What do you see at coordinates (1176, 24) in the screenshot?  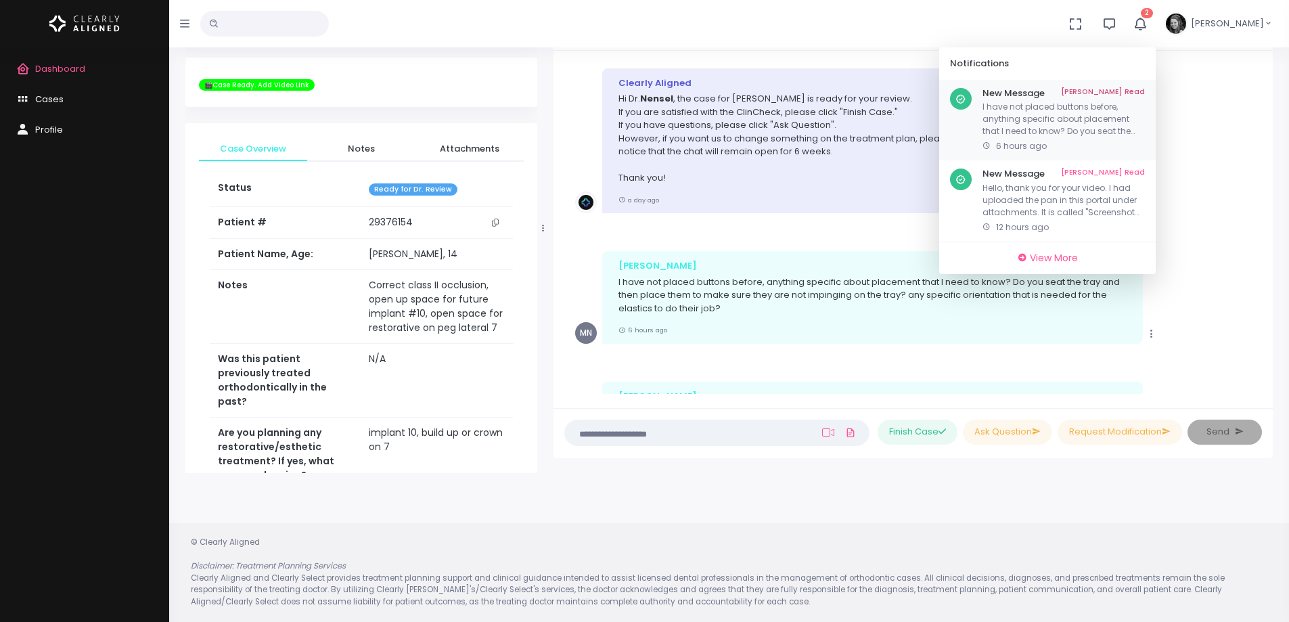 I see `img: Header Avatar` at bounding box center [1176, 24].